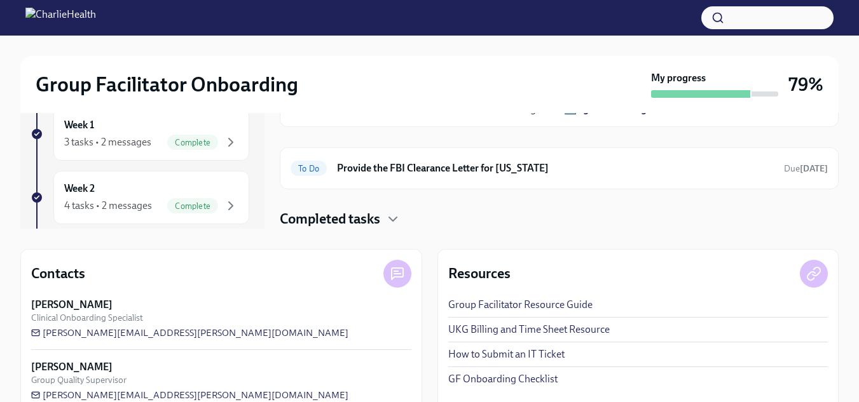 This screenshot has width=859, height=402. Describe the element at coordinates (60, 18) in the screenshot. I see `img: CharlieHealth` at that location.